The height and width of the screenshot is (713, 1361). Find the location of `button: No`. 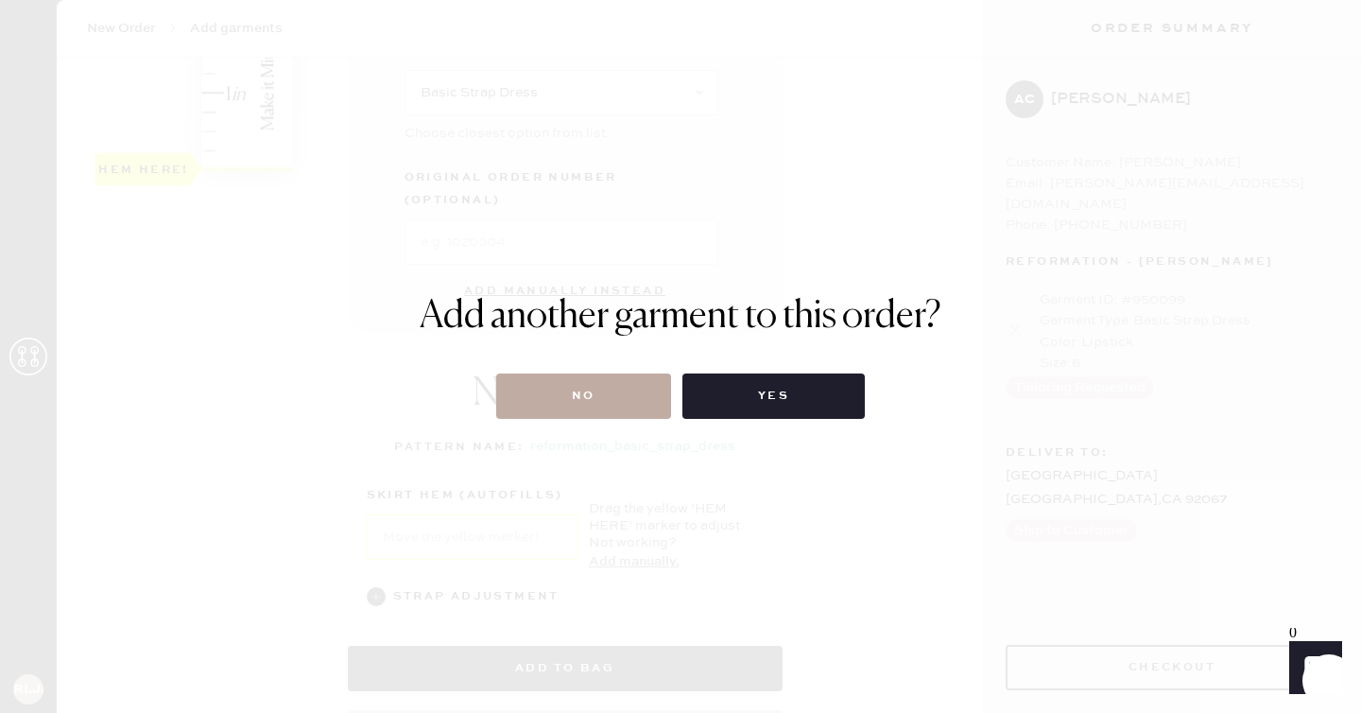

button: No is located at coordinates (583, 396).